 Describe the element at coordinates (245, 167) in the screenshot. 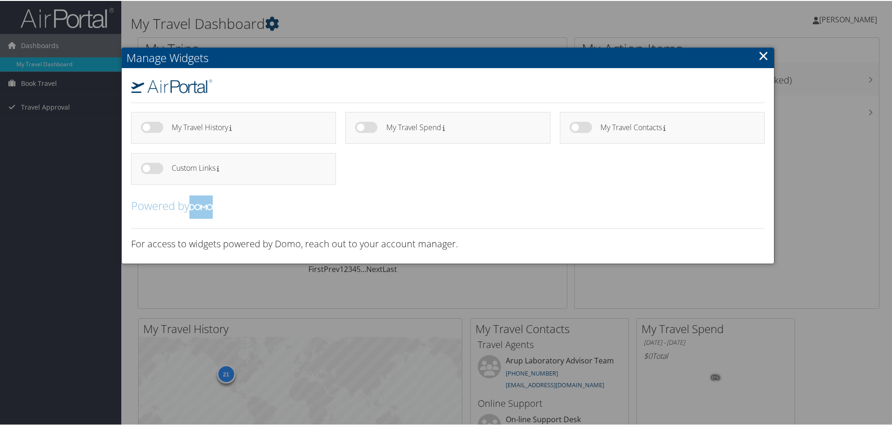

I see `h4: Custom Links` at that location.